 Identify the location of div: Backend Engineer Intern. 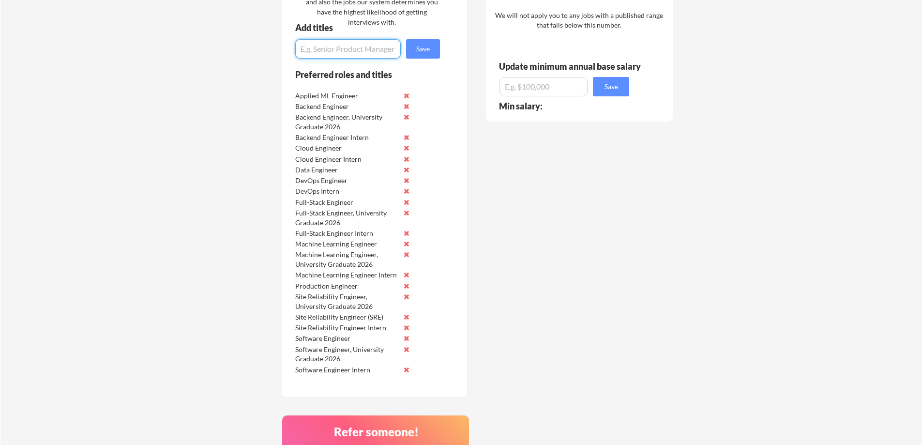
(346, 137).